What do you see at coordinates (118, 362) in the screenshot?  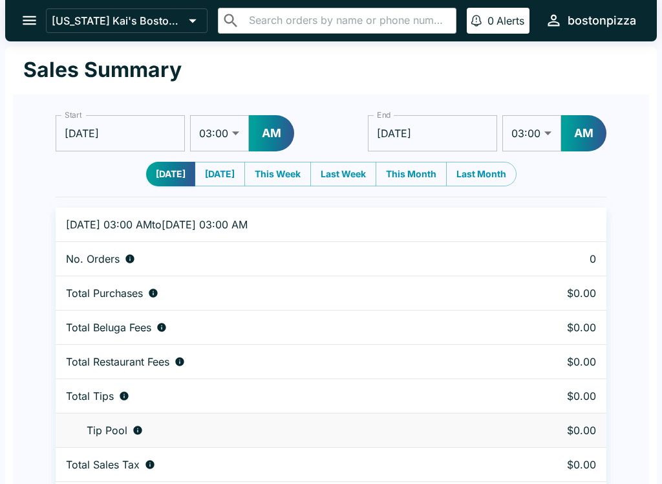 I see `p: Total Restaurant Fees` at bounding box center [118, 362].